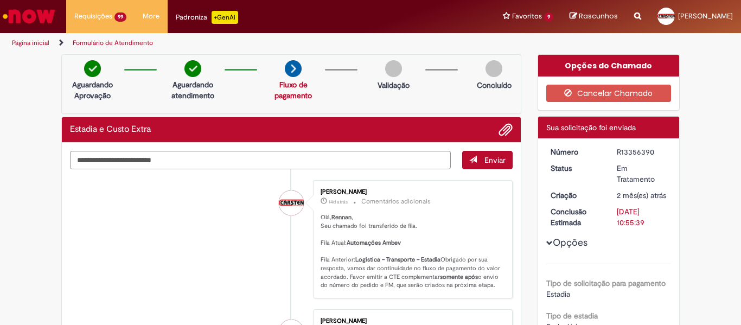 Image resolution: width=741 pixels, height=325 pixels. What do you see at coordinates (396, 201) in the screenshot?
I see `small: Comentários adicionais` at bounding box center [396, 201].